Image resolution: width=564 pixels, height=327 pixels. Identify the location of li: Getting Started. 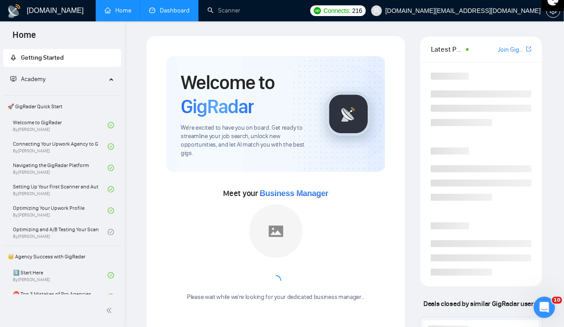
(62, 58).